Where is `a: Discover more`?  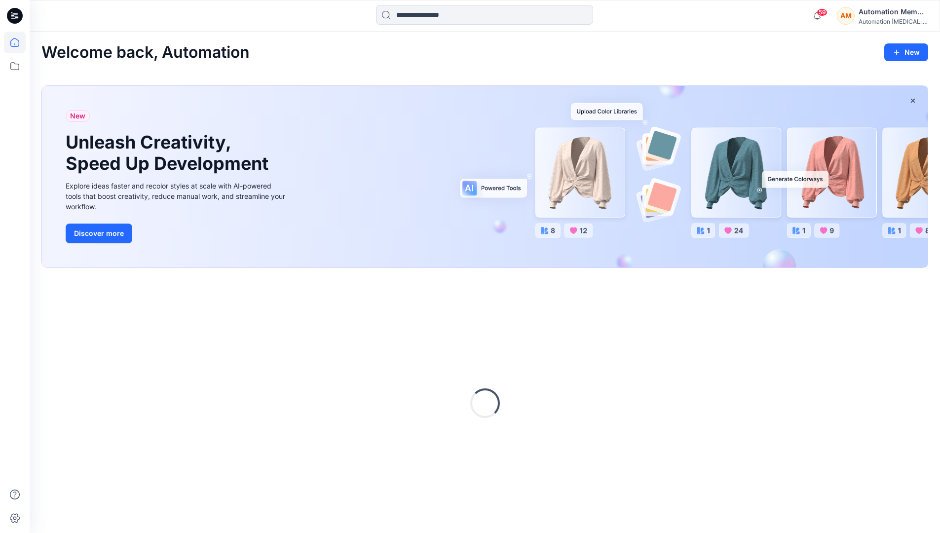 a: Discover more is located at coordinates (177, 234).